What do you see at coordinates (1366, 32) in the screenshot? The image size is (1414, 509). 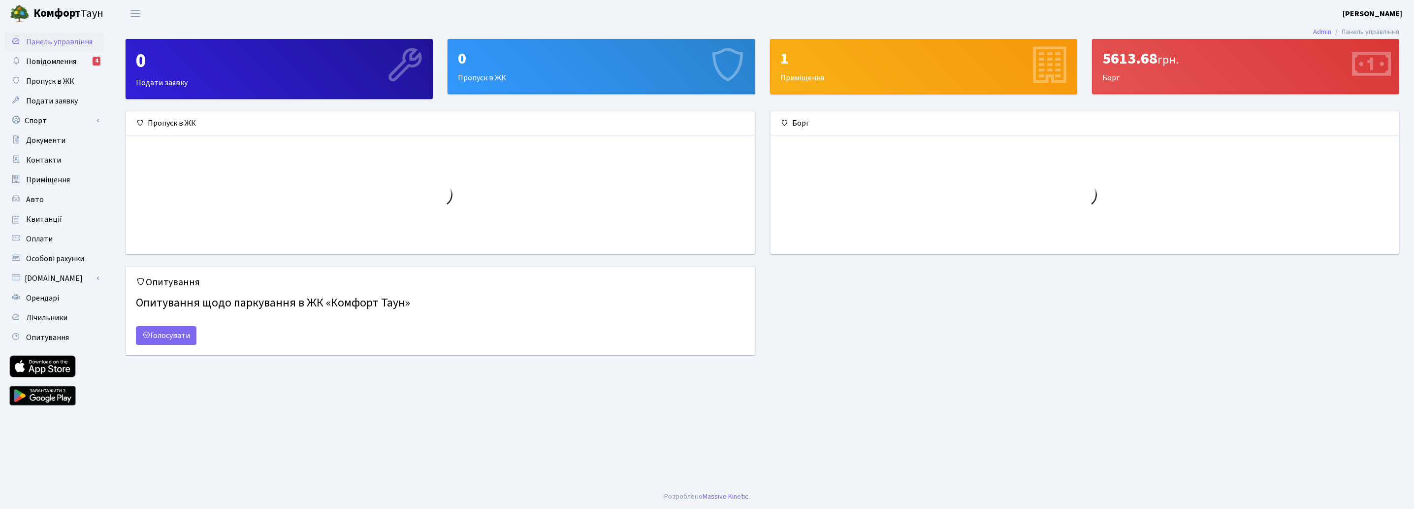 I see `li: Панель управління` at bounding box center [1366, 32].